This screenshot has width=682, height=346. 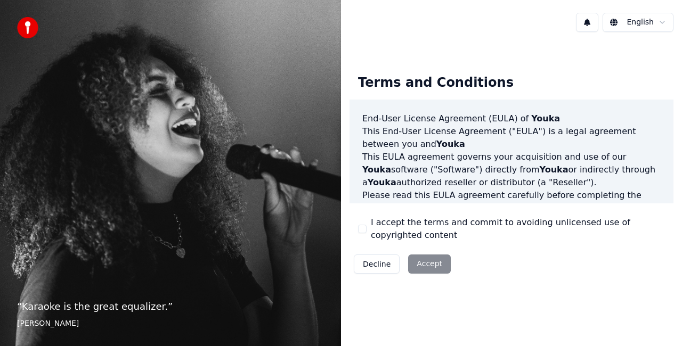 I want to click on p: This End-User License Agreement ("EULA") is a legal agreement between you and, so click(x=512, y=138).